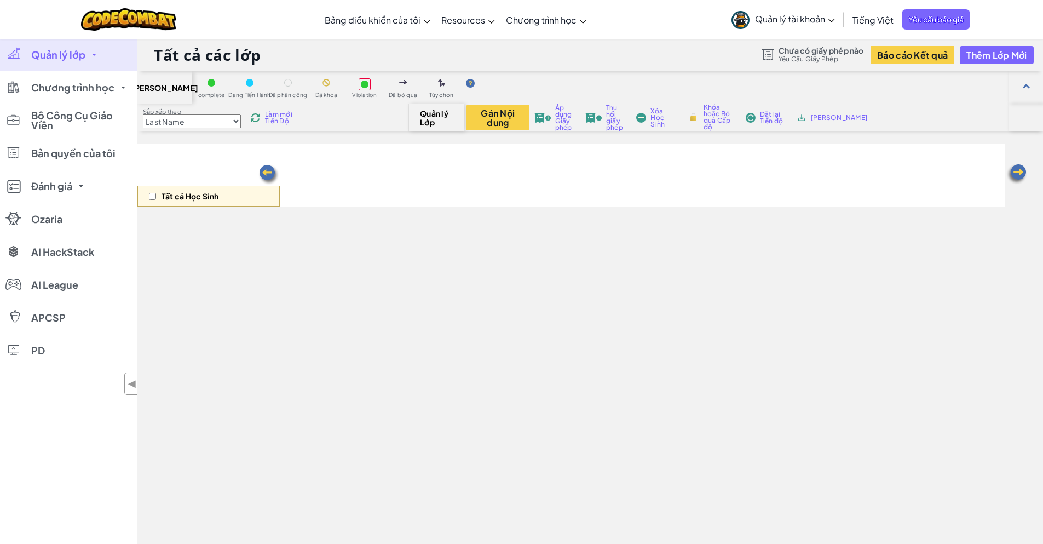 This screenshot has height=544, width=1043. What do you see at coordinates (62, 252) in the screenshot?
I see `span: AI HackStack` at bounding box center [62, 252].